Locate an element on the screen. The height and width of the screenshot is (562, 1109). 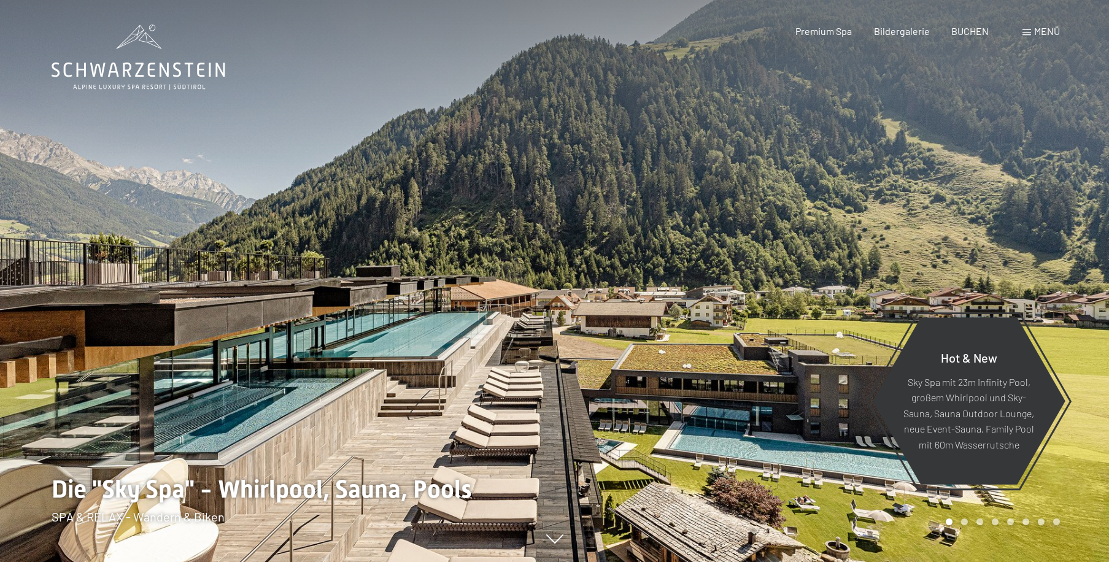
span: Hot & New is located at coordinates (969, 357).